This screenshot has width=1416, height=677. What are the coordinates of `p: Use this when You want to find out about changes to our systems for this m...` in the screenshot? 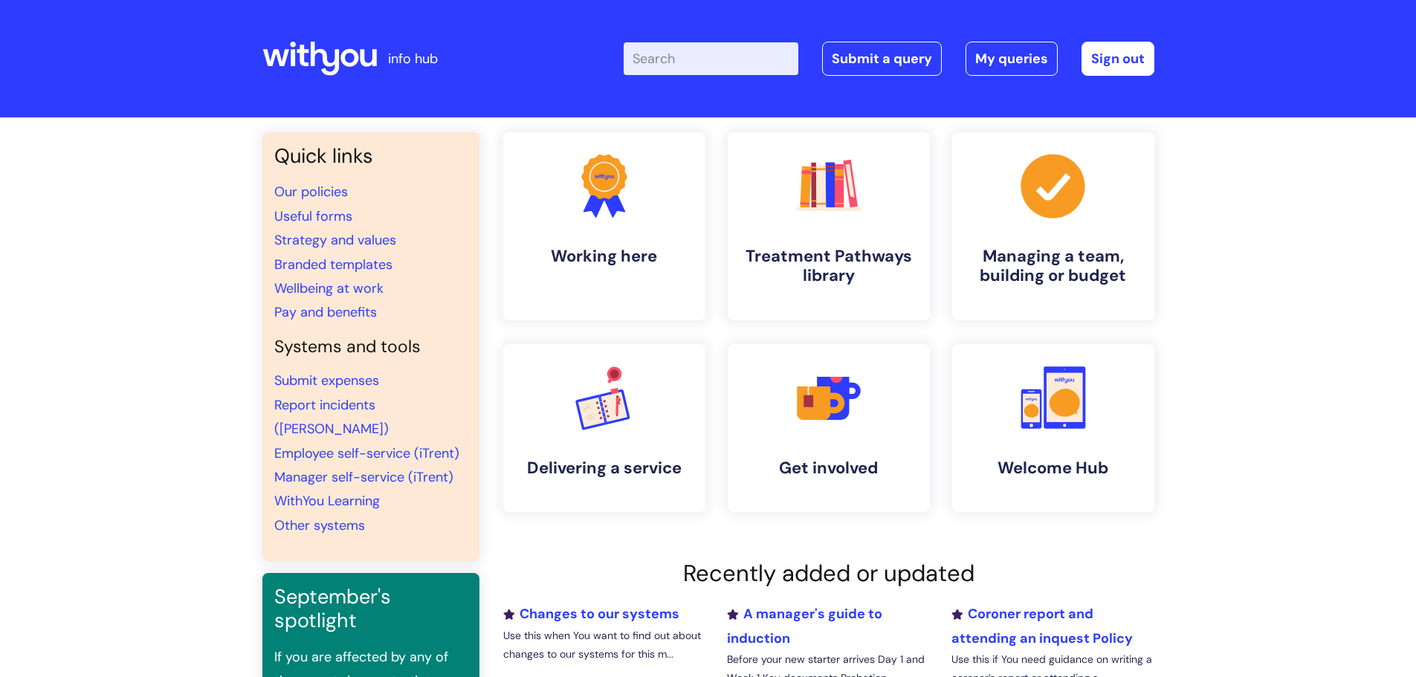 It's located at (604, 645).